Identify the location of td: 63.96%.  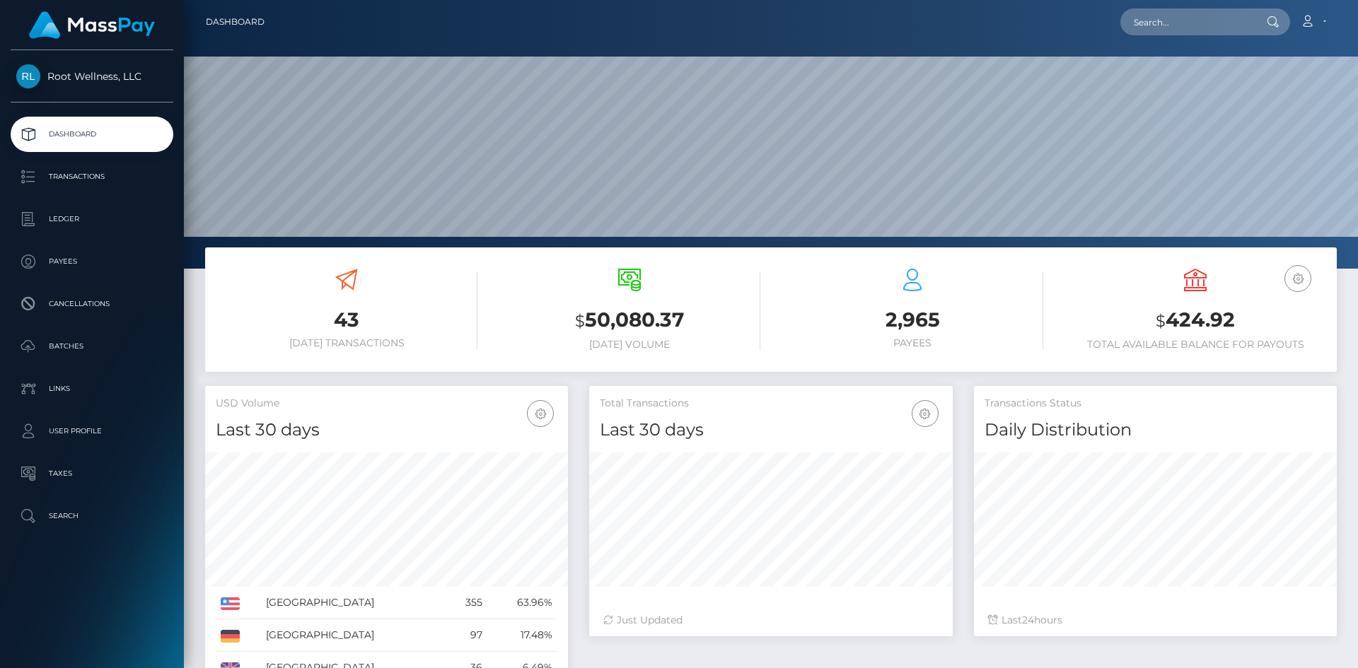
(523, 603).